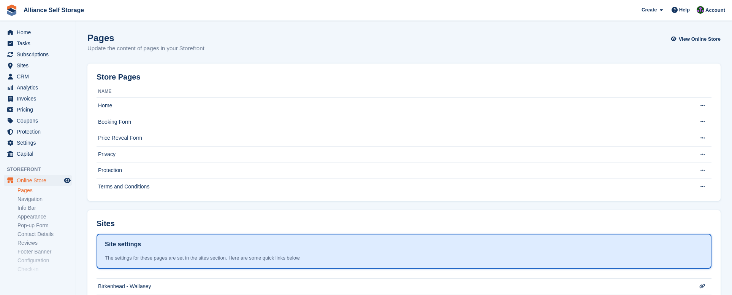 This screenshot has width=732, height=295. I want to click on h1: Site settings, so click(123, 244).